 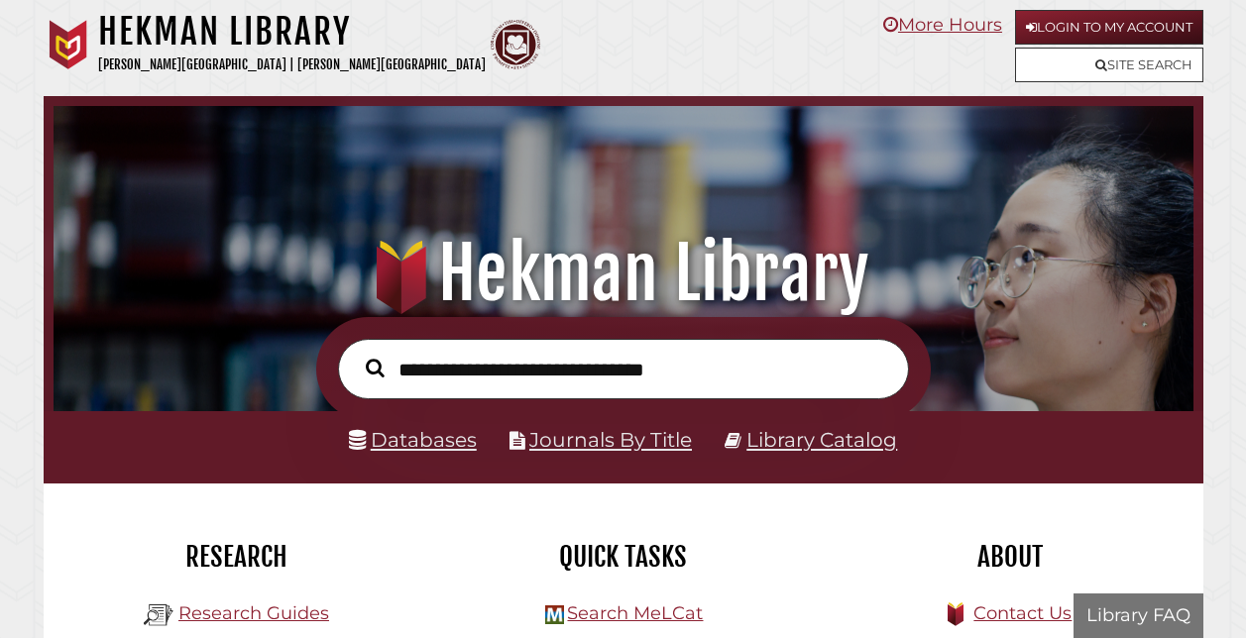 I want to click on h2: Quick Tasks, so click(x=623, y=557).